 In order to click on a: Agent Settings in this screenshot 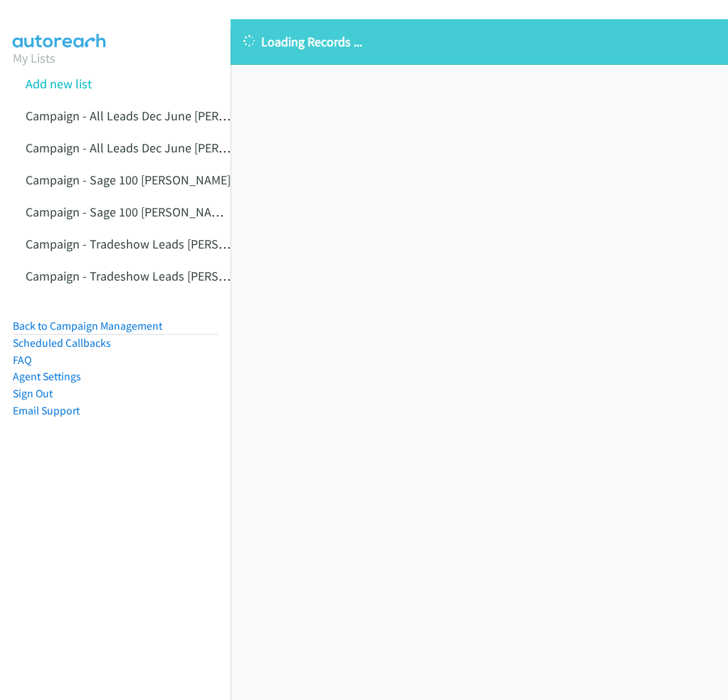, I will do `click(47, 376)`.